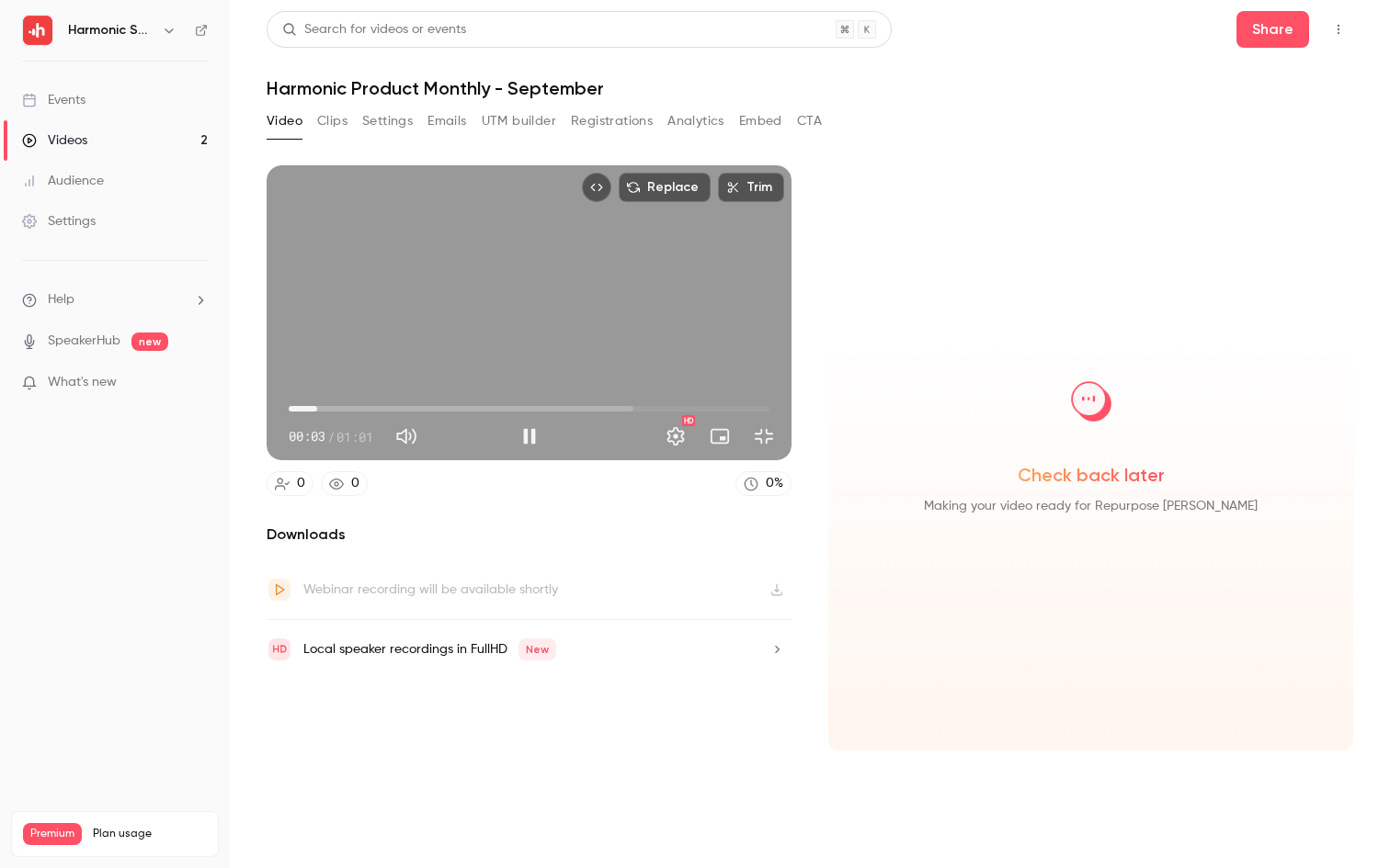 The width and height of the screenshot is (1390, 868). I want to click on button: Share, so click(1272, 29).